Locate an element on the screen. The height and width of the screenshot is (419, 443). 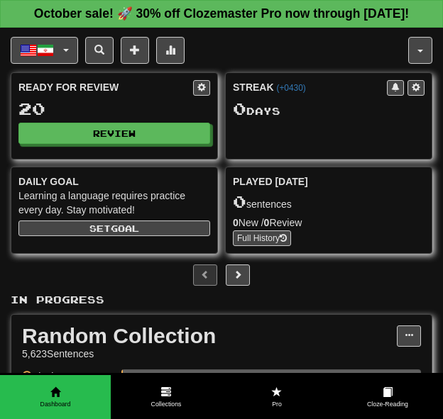
p: In Progress is located at coordinates (221, 300).